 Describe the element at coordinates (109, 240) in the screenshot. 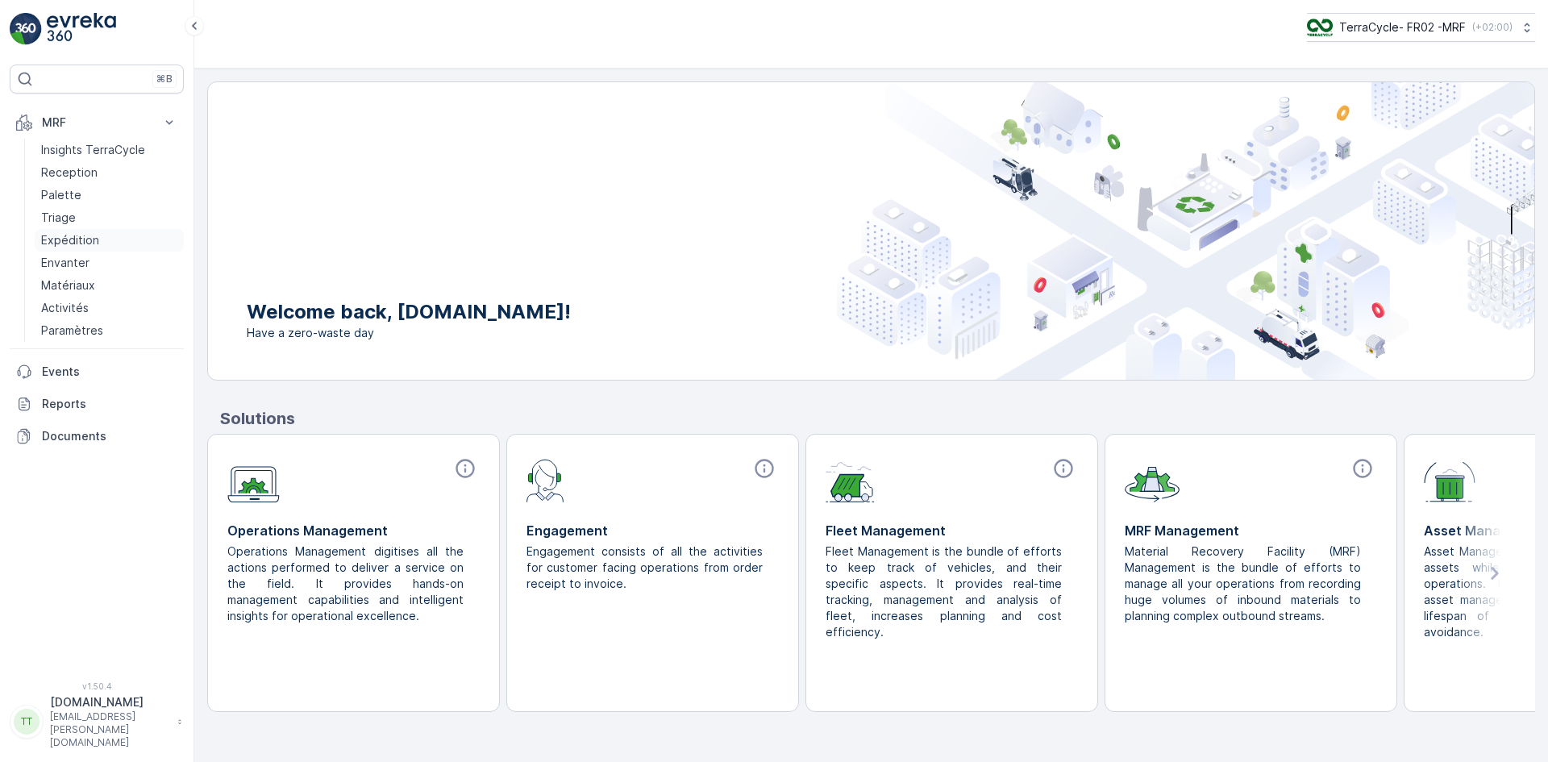

I see `a: Expédition` at that location.